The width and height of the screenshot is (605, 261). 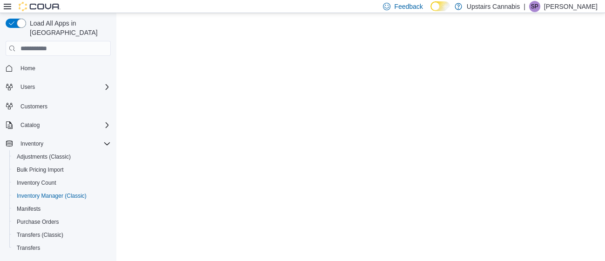 I want to click on a: Manifests, so click(x=28, y=209).